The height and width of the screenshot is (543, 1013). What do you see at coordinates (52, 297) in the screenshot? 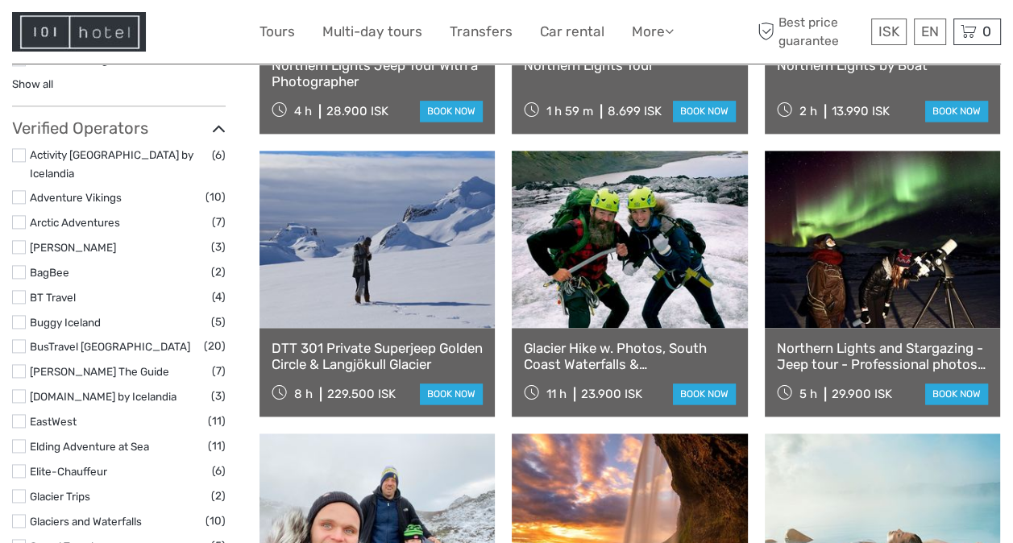
I see `a: BT Travel` at bounding box center [52, 297].